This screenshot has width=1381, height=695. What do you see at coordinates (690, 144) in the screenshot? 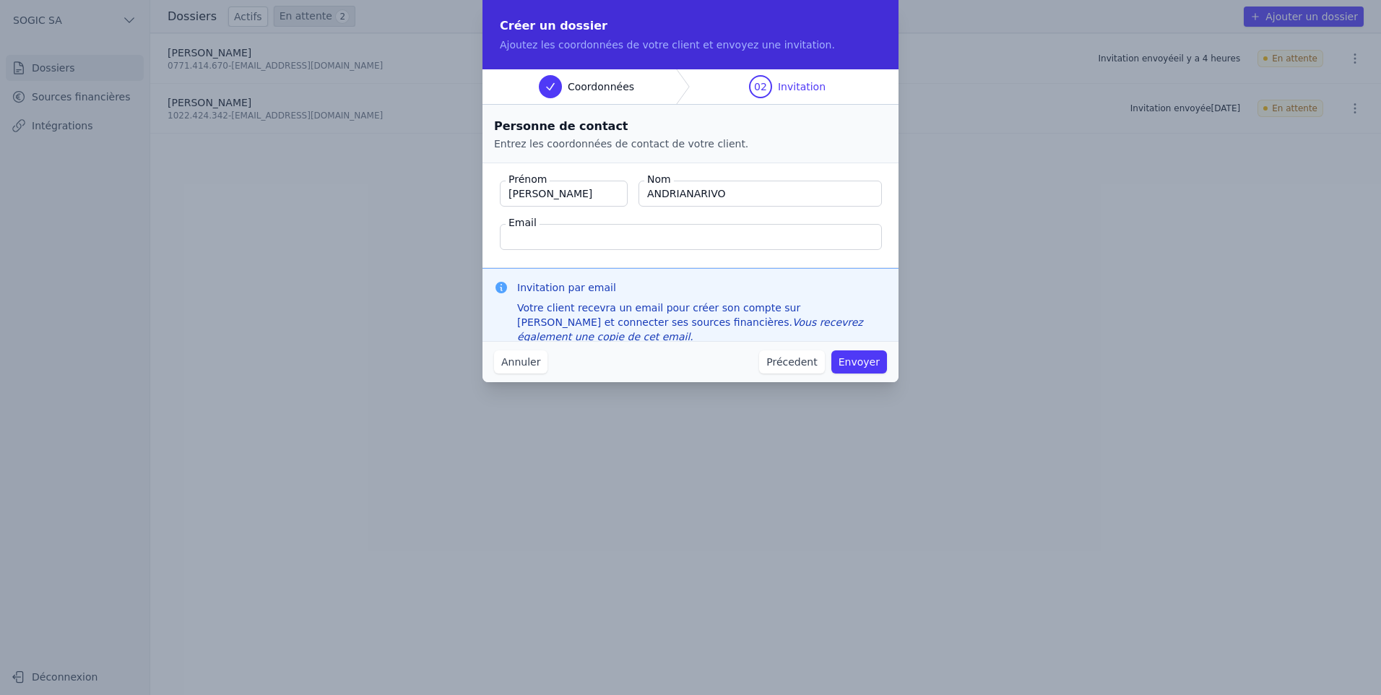
I see `p: Entrez les coordonnées de contact de votre client.` at bounding box center [690, 144].